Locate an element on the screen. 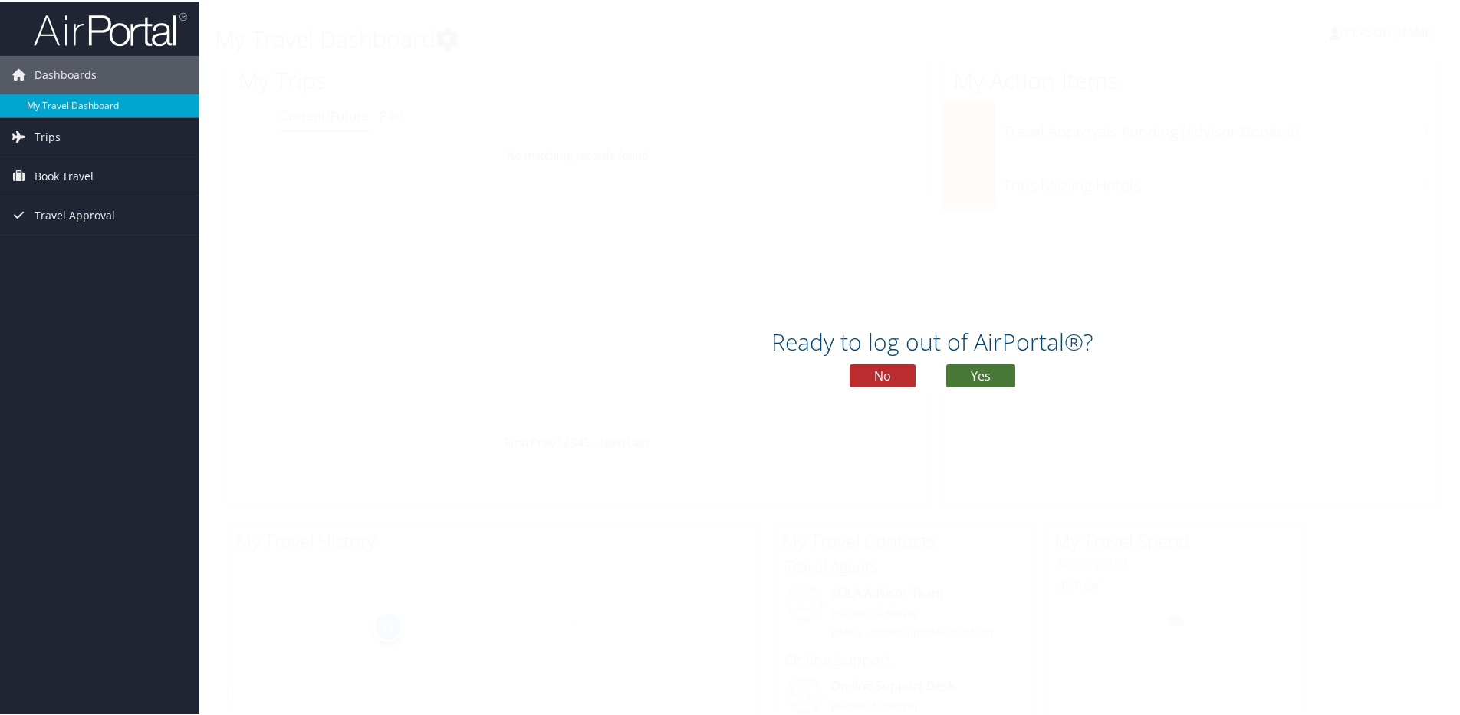  span: Travel Approval is located at coordinates (74, 214).